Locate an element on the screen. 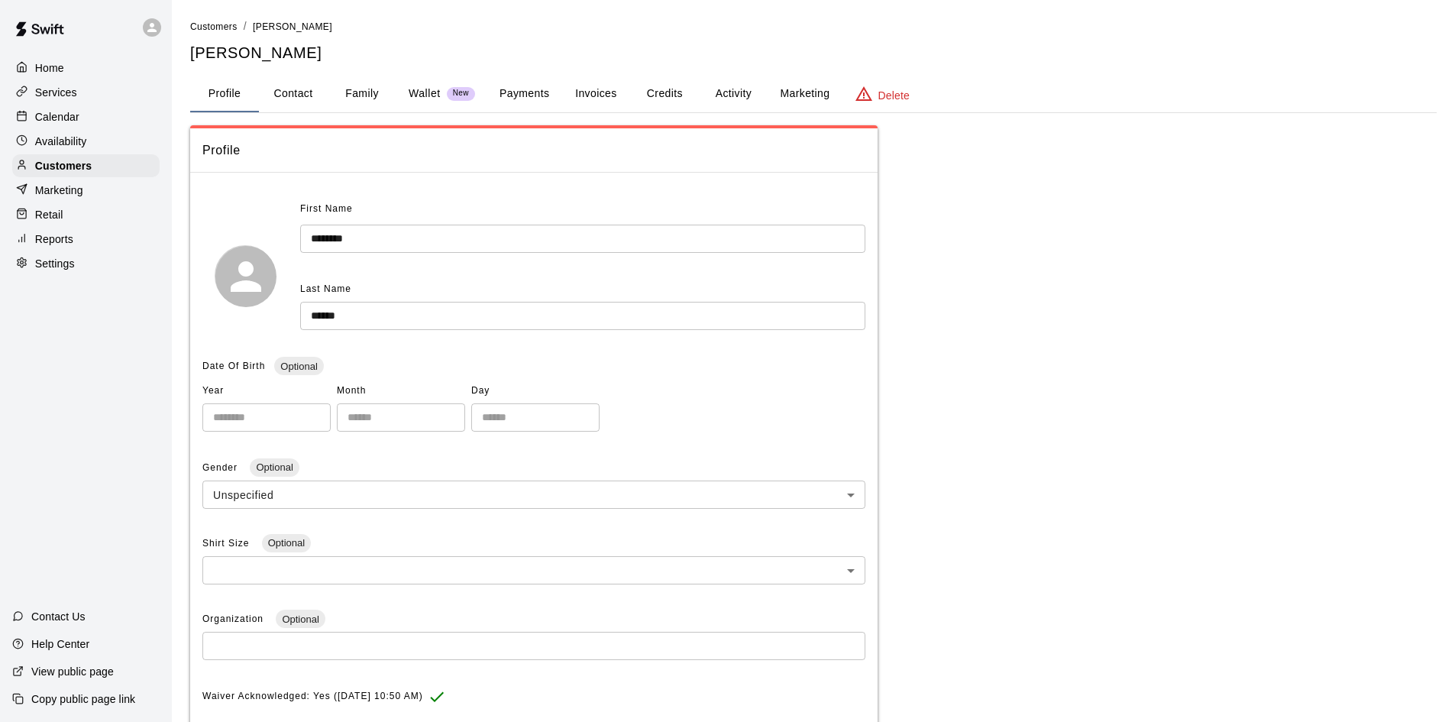  button: Family is located at coordinates (362, 94).